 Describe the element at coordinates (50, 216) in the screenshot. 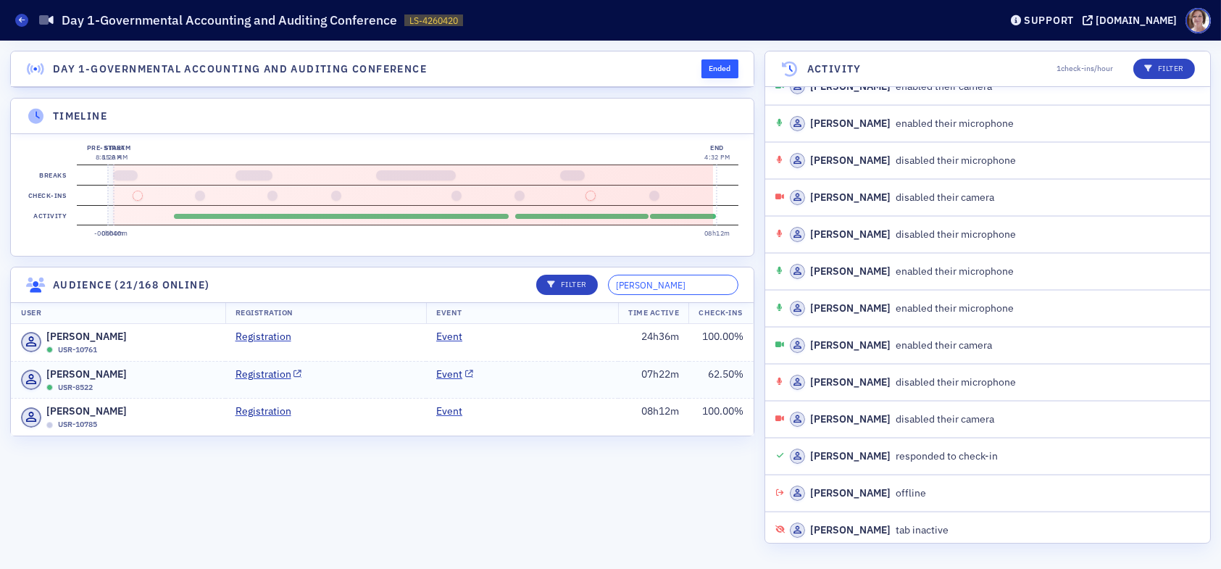

I see `label: Activity` at that location.